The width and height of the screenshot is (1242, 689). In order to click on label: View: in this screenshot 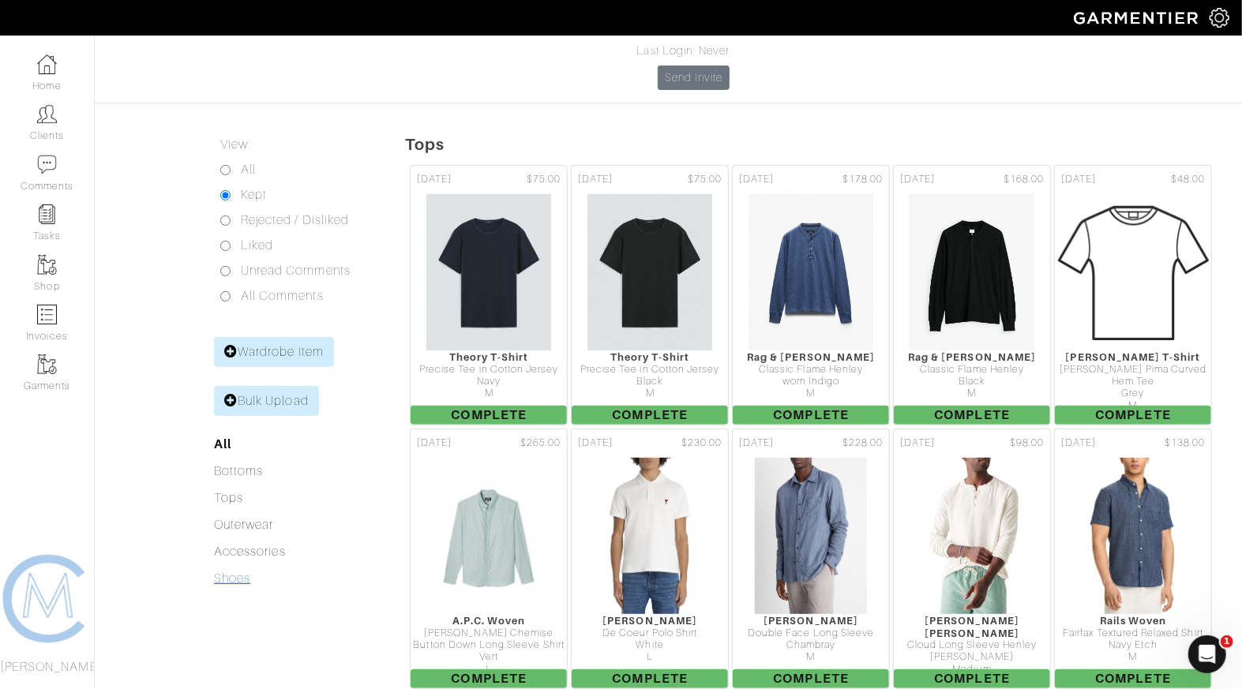, I will do `click(235, 144)`.